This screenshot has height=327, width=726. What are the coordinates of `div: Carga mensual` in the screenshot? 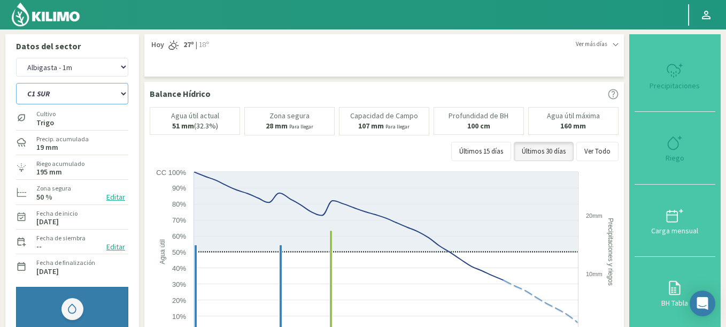 It's located at (675, 230).